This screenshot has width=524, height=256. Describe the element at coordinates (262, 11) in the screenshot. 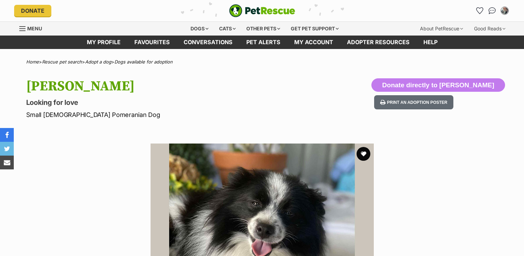

I see `img: logo-e224e6f780fb5917bec1dbf3a21bbac754714ae5b6737aabdf751b685950b380.svg` at that location.